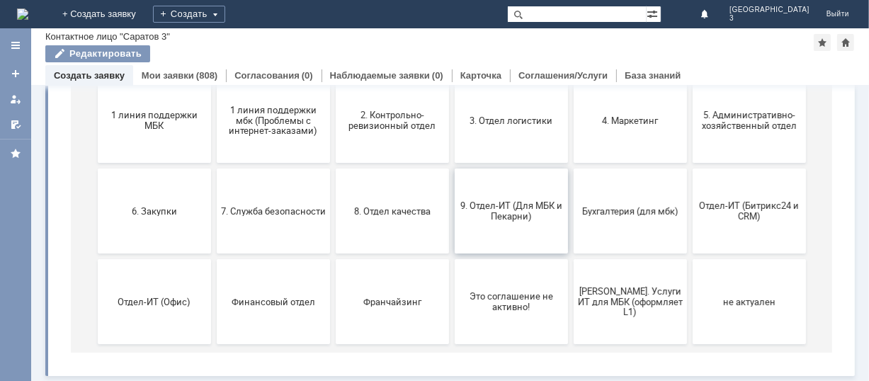  Describe the element at coordinates (563, 75) in the screenshot. I see `a: Соглашения/Услуги` at that location.